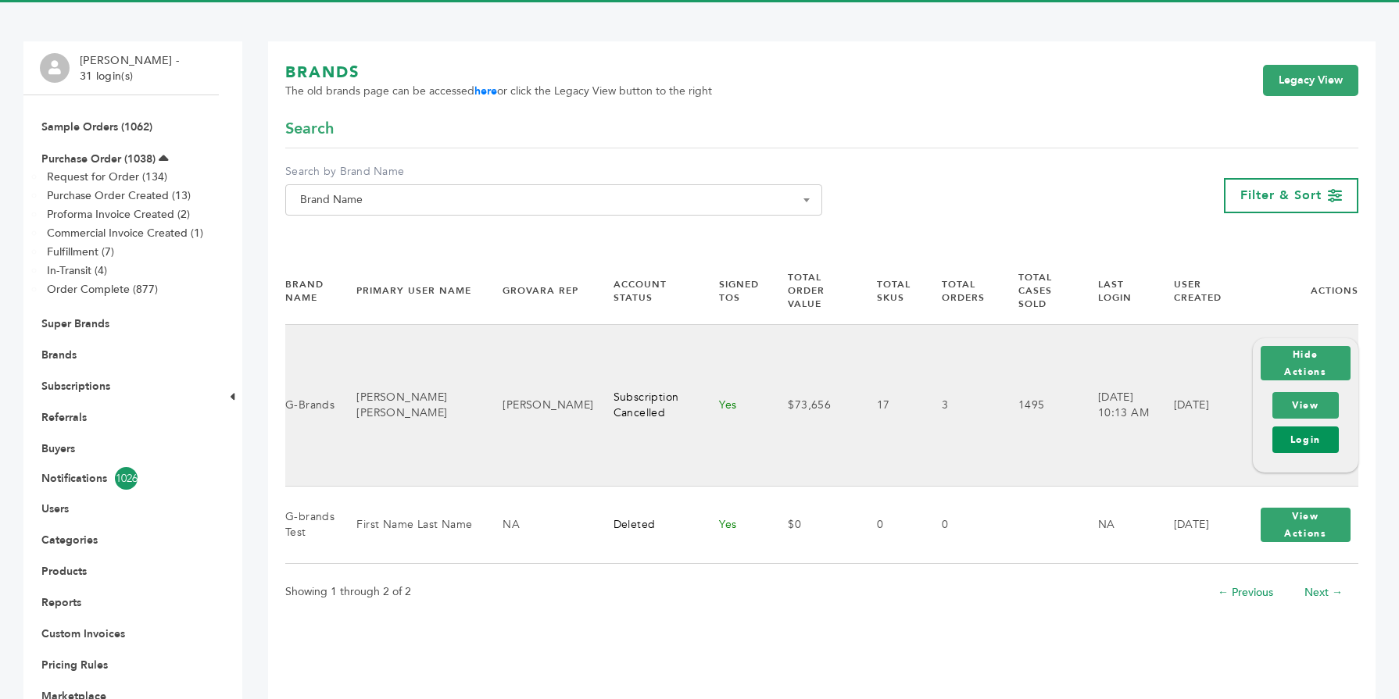 This screenshot has height=699, width=1399. I want to click on th: Total Order Value, so click(812, 291).